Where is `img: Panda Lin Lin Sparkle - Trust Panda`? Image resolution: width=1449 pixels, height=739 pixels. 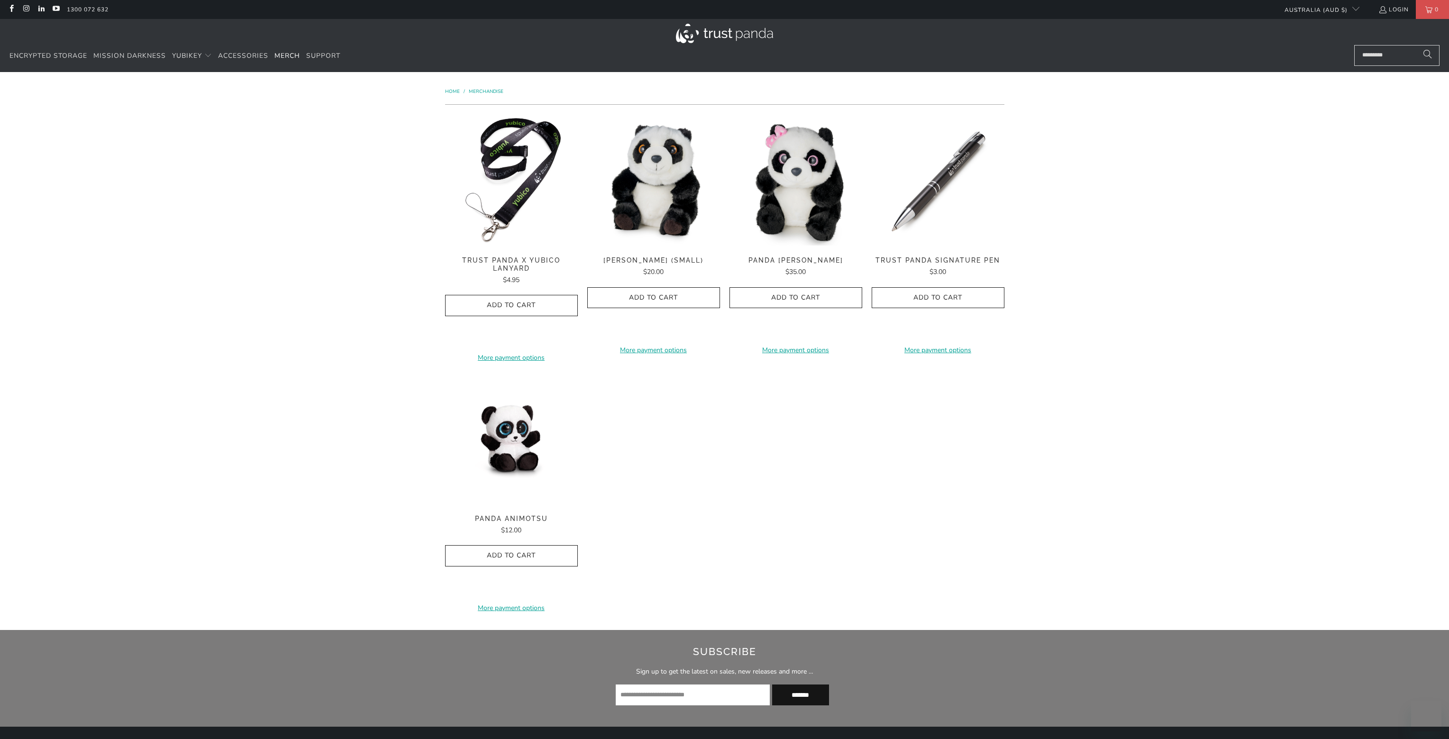
img: Panda Lin Lin Sparkle - Trust Panda is located at coordinates (796, 181).